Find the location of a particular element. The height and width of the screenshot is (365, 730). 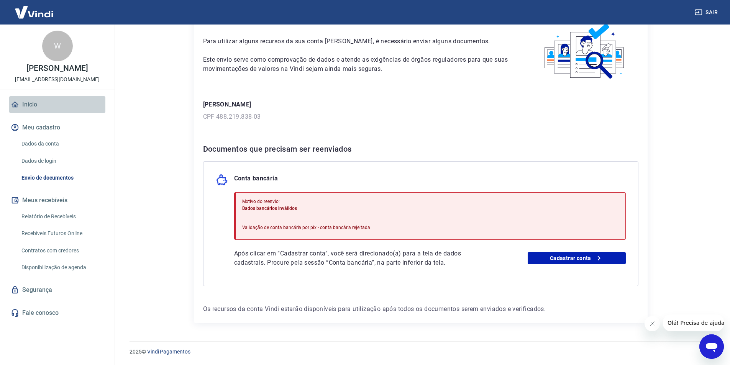

button: Meu cadastro is located at coordinates (57, 128).